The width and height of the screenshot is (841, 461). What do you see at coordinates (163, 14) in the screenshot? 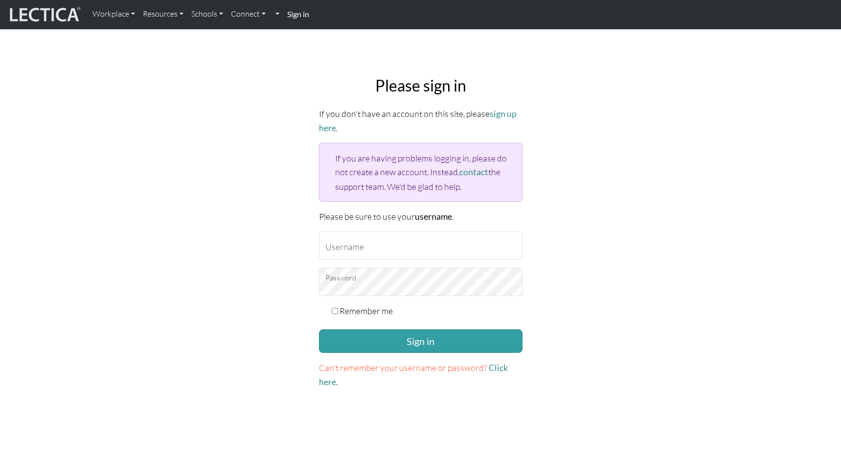
I see `a: Resources` at bounding box center [163, 14].